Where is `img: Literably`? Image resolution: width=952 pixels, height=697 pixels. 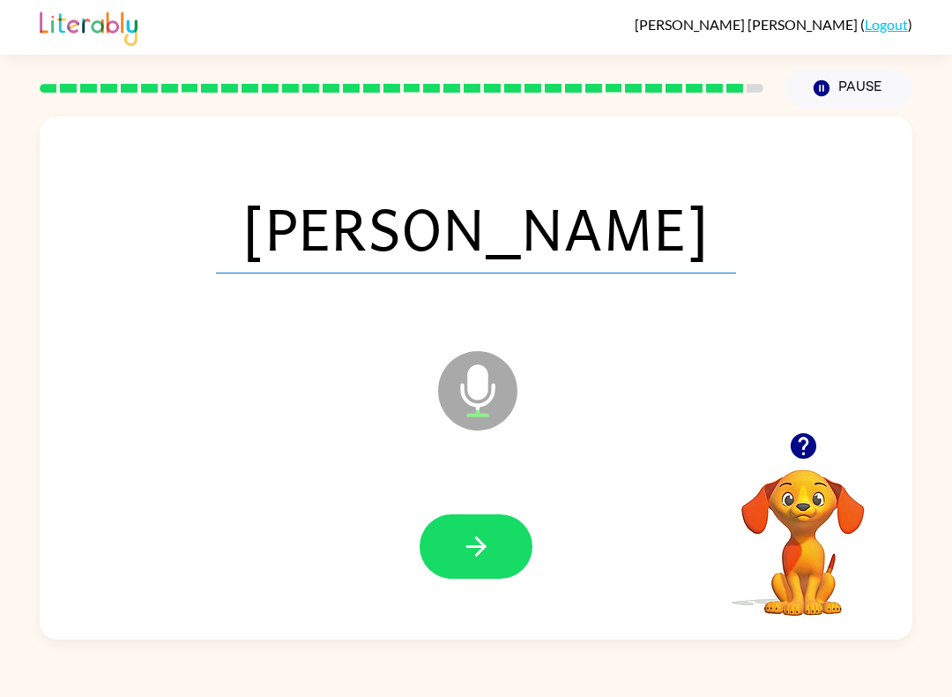
img: Literably is located at coordinates (88, 26).